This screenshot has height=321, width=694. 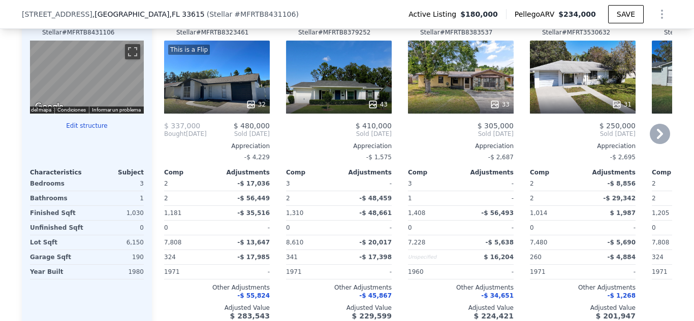 What do you see at coordinates (416, 213) in the screenshot?
I see `span: 1,408` at bounding box center [416, 213].